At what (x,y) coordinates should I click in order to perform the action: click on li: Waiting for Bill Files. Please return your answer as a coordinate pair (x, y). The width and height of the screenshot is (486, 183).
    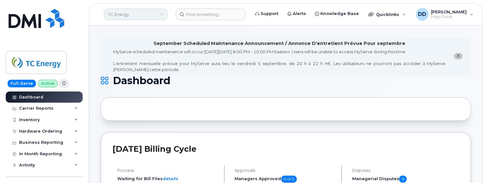
    Looking at the image, I should click on (168, 178).